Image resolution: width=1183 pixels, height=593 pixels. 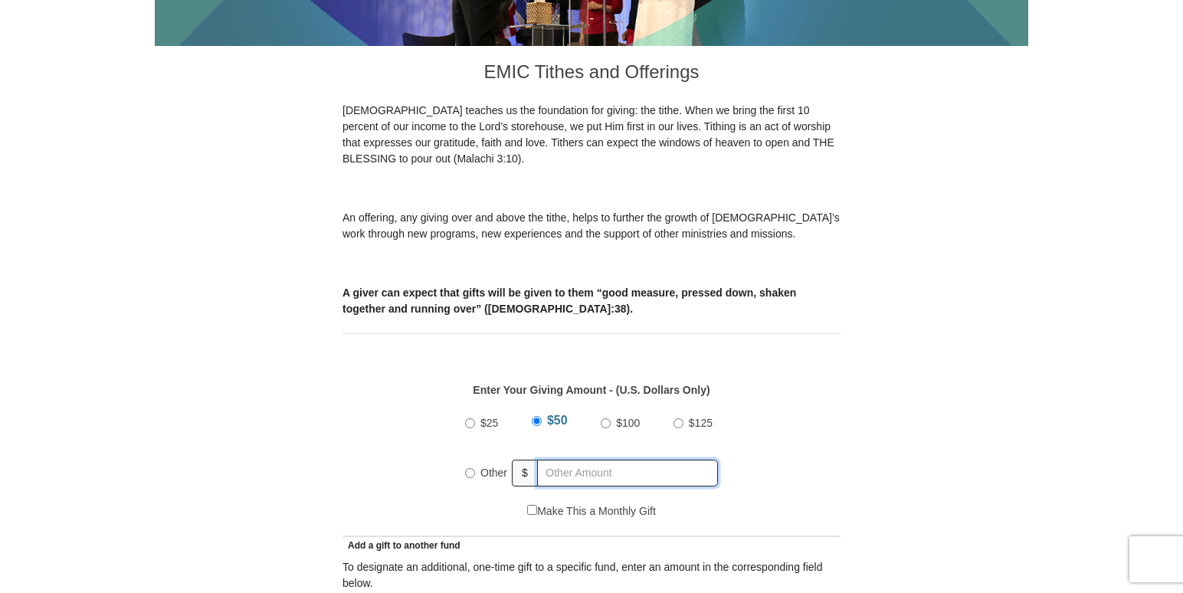 What do you see at coordinates (627, 423) in the screenshot?
I see `span: $100` at bounding box center [627, 423].